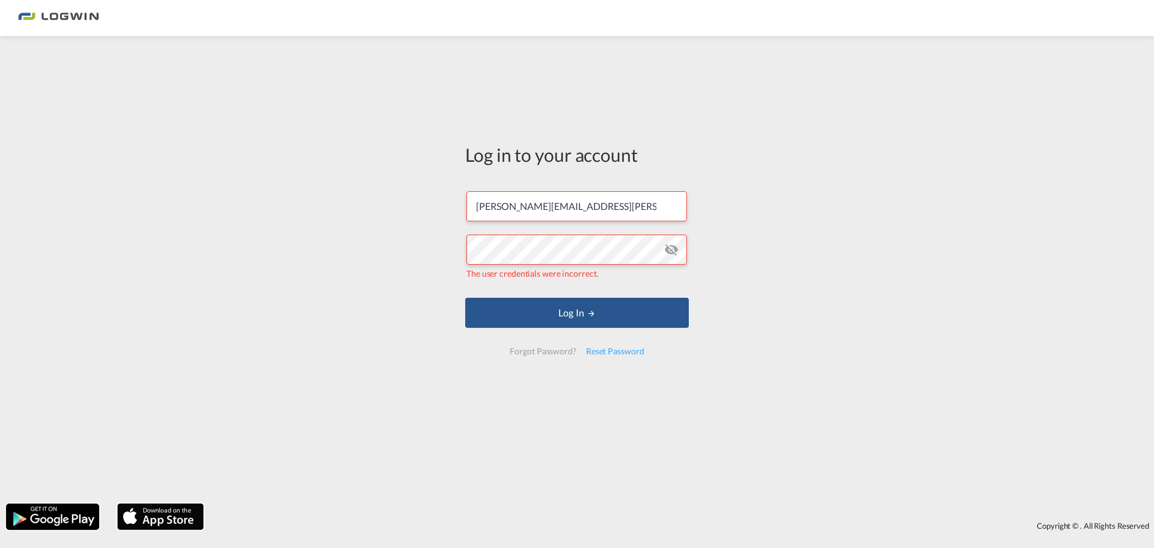 This screenshot has width=1154, height=548. I want to click on div: Copyright © . All Rights Reserved, so click(682, 526).